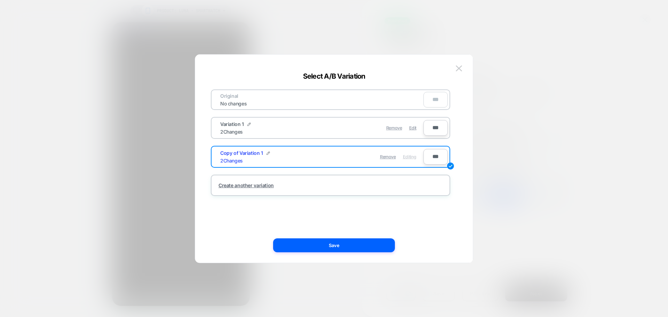 The height and width of the screenshot is (317, 668). Describe the element at coordinates (450, 166) in the screenshot. I see `img: edit` at that location.